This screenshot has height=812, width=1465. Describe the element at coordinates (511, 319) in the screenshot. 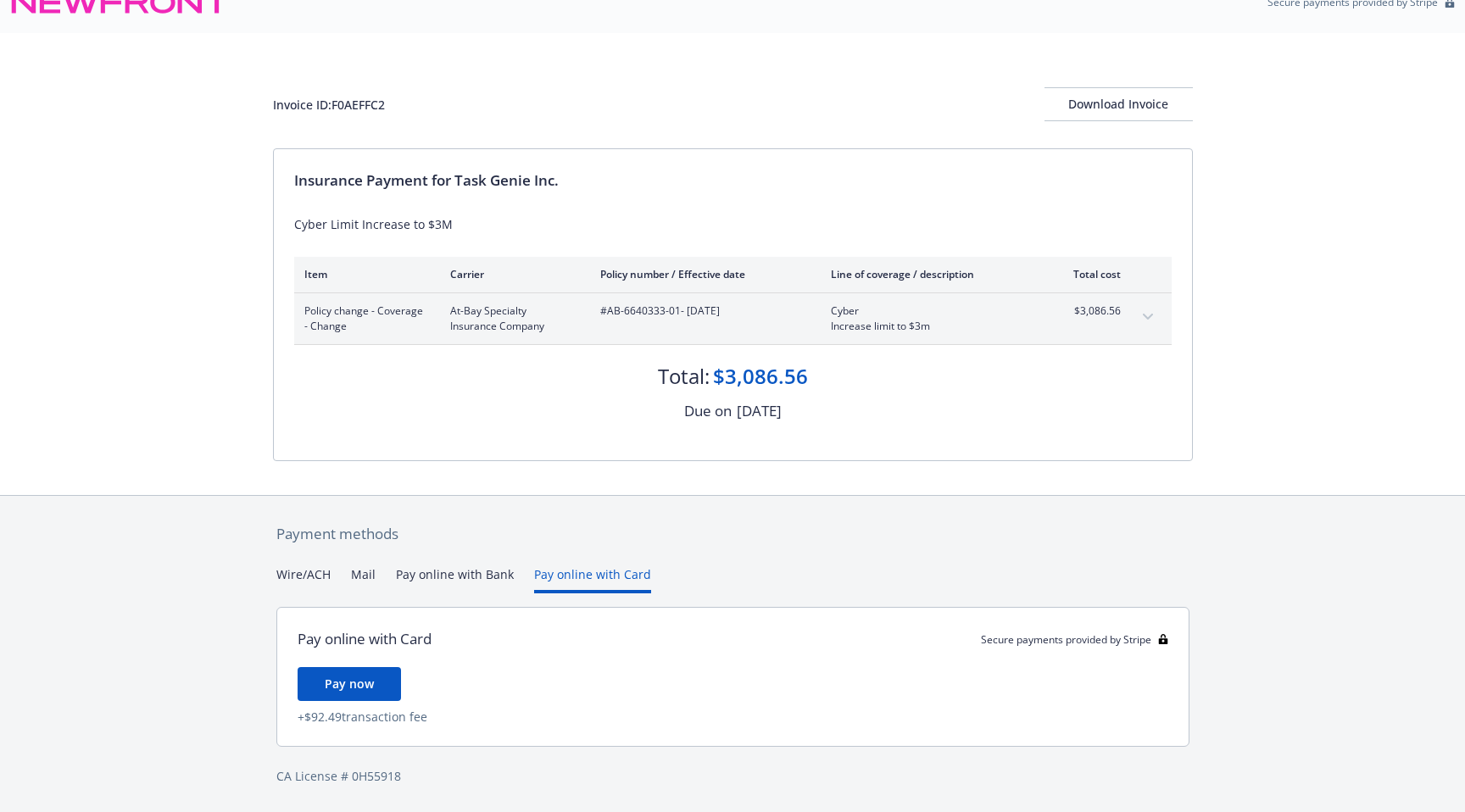

I see `span: At-Bay Specialty Insurance Company` at that location.